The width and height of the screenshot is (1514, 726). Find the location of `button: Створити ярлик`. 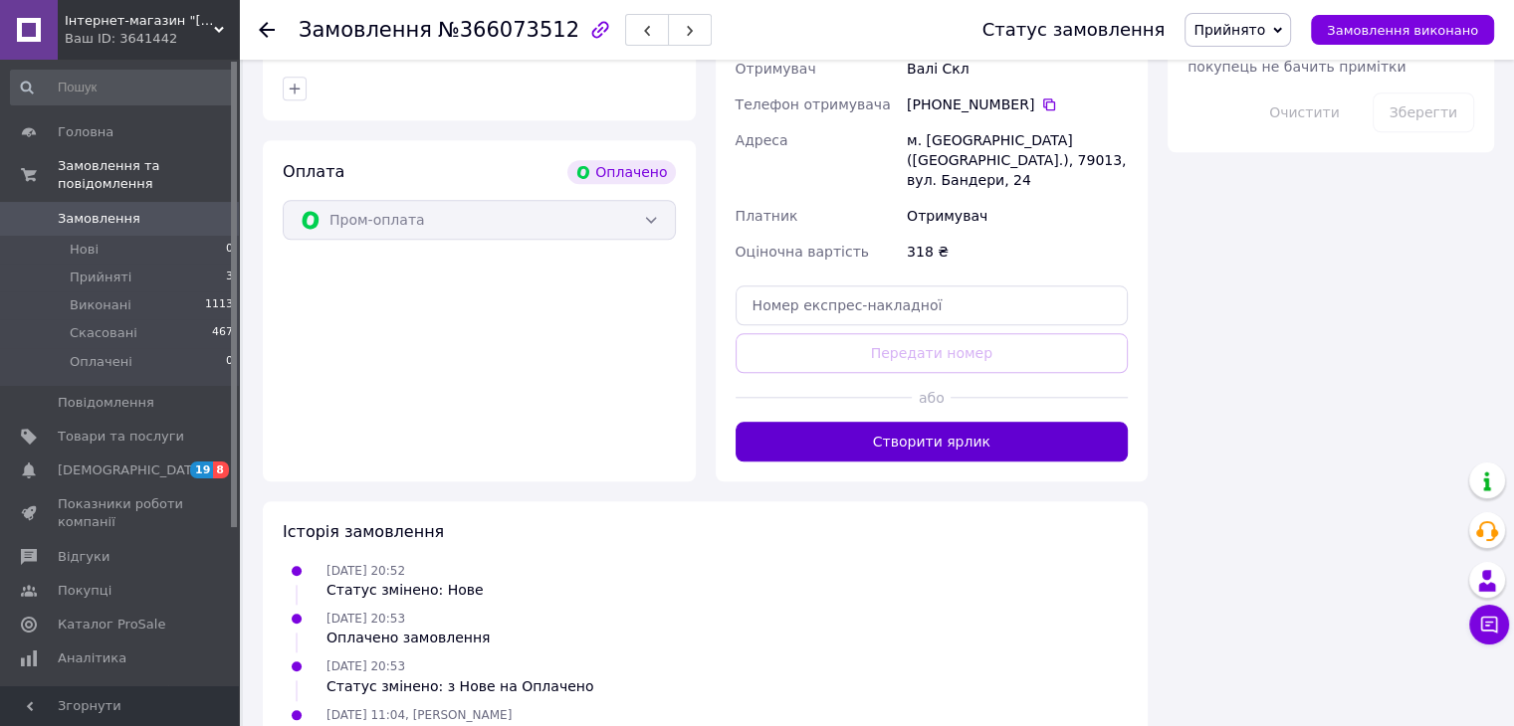

button: Створити ярлик is located at coordinates (931, 442).